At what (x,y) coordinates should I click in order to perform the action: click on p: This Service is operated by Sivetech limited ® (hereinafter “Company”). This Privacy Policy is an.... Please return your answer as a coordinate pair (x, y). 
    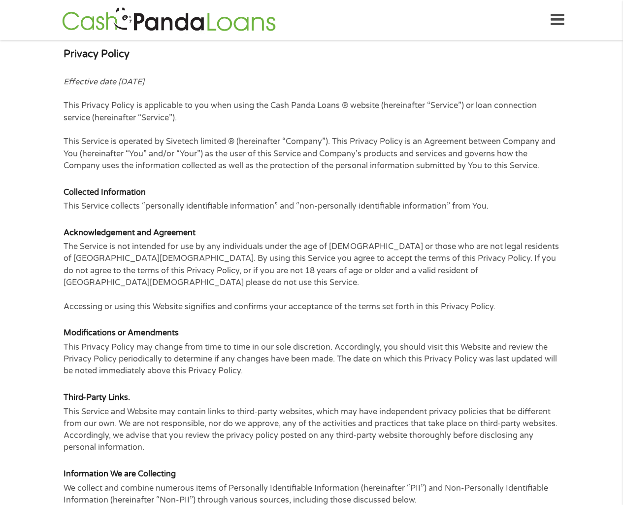
    Looking at the image, I should click on (312, 153).